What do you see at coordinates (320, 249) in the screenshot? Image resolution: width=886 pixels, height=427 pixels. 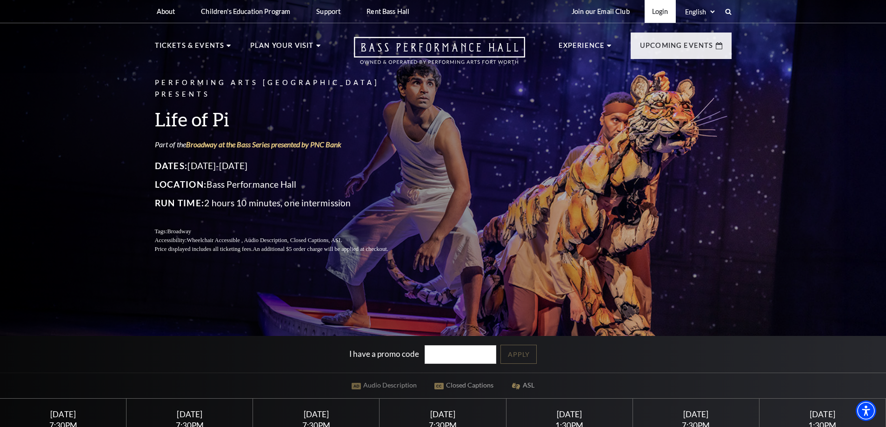 I see `span: An additional $5 order charge will be applied at checkout.` at bounding box center [320, 249].